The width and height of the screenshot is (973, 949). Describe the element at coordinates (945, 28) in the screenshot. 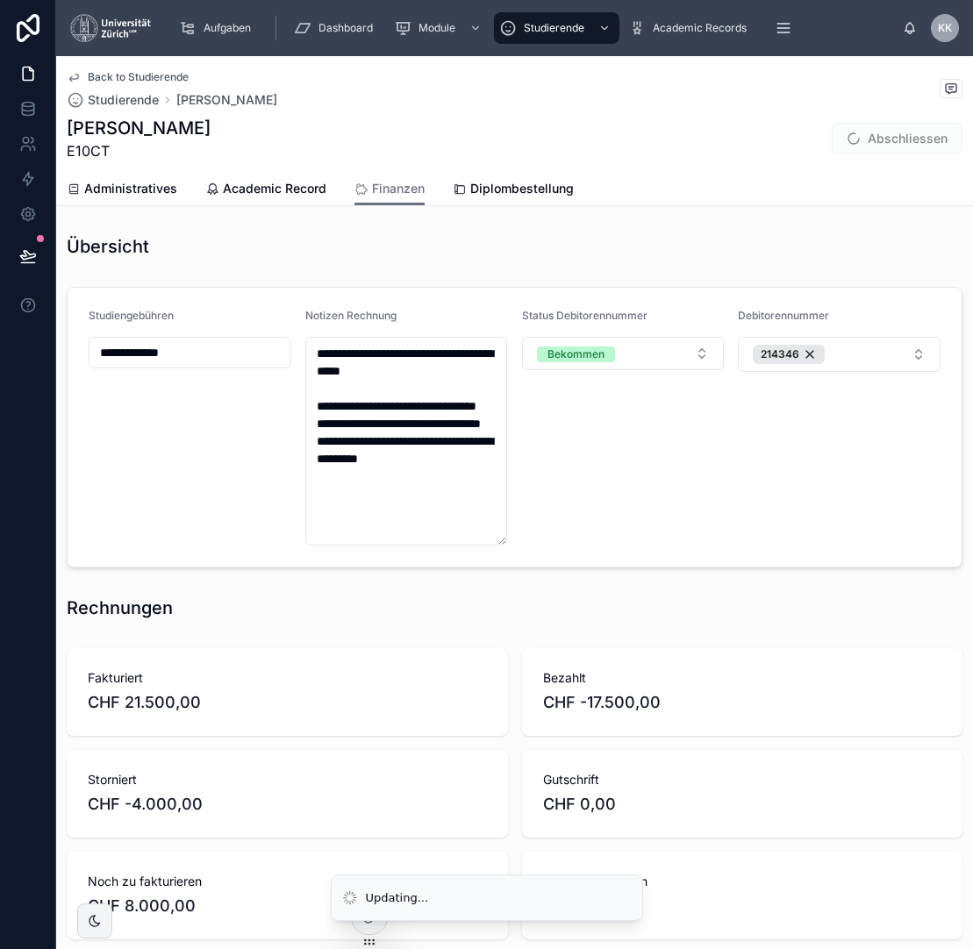

I see `span: KK` at that location.